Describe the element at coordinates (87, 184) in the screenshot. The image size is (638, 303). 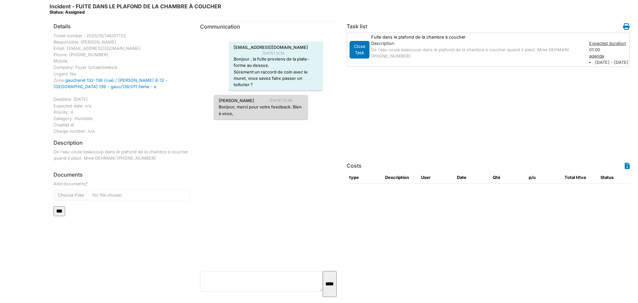
I see `abbr: required` at that location.